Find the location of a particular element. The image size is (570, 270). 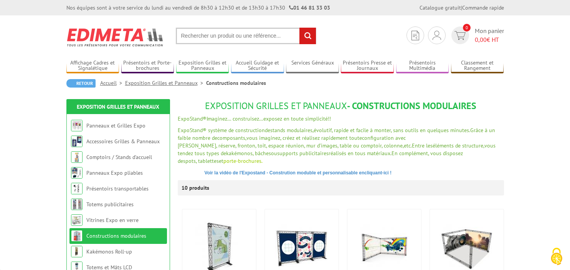

span: Entre les is located at coordinates (422, 145).